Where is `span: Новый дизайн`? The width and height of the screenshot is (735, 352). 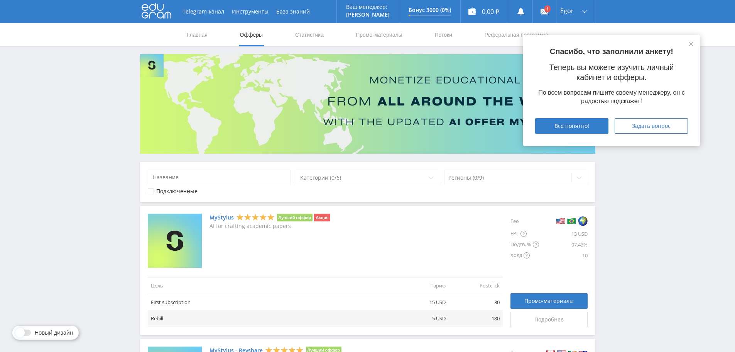 span: Новый дизайн is located at coordinates (54, 332).